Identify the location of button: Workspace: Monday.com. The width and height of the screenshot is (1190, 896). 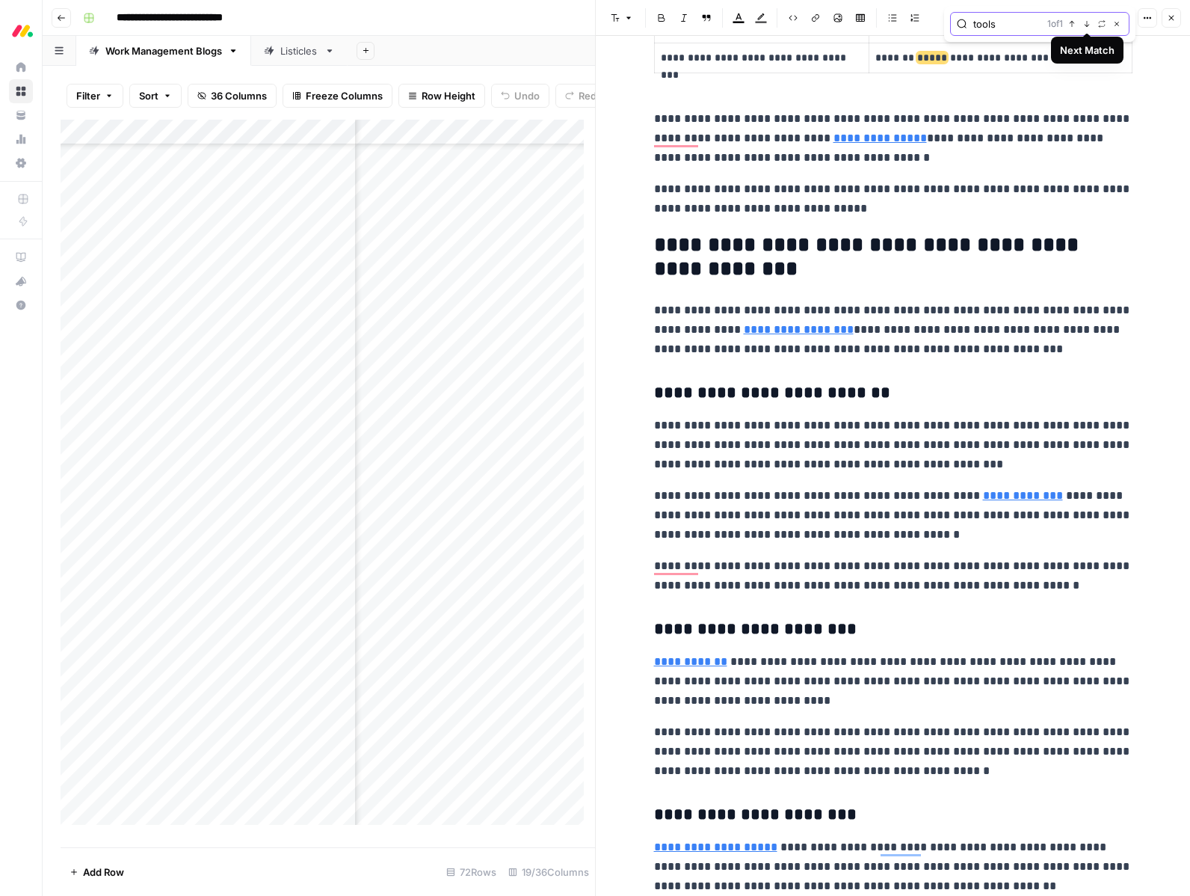
(21, 31).